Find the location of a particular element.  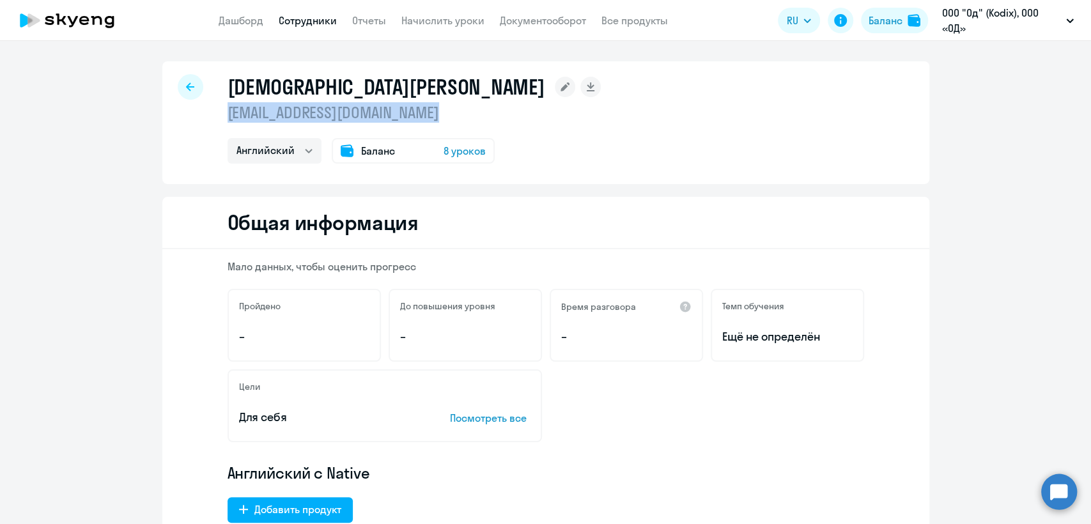

button: Балансbalance is located at coordinates (895, 20).